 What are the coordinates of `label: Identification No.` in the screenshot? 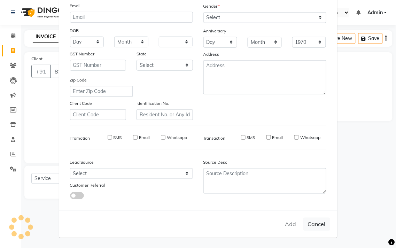 It's located at (153, 104).